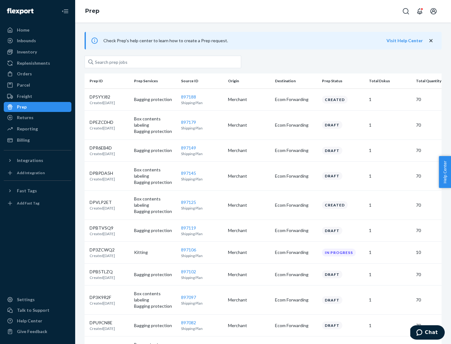 The height and width of the screenshot is (344, 451). Describe the element at coordinates (202, 81) in the screenshot. I see `th: Source ID` at that location.